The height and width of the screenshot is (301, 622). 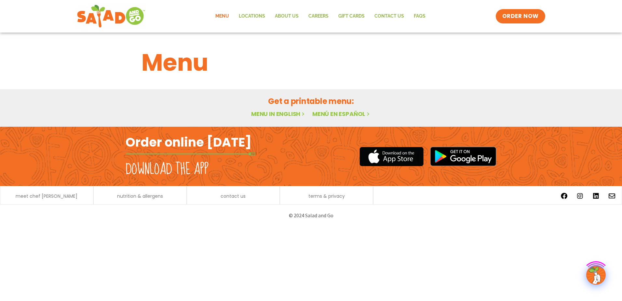 I want to click on a: About Us, so click(x=287, y=16).